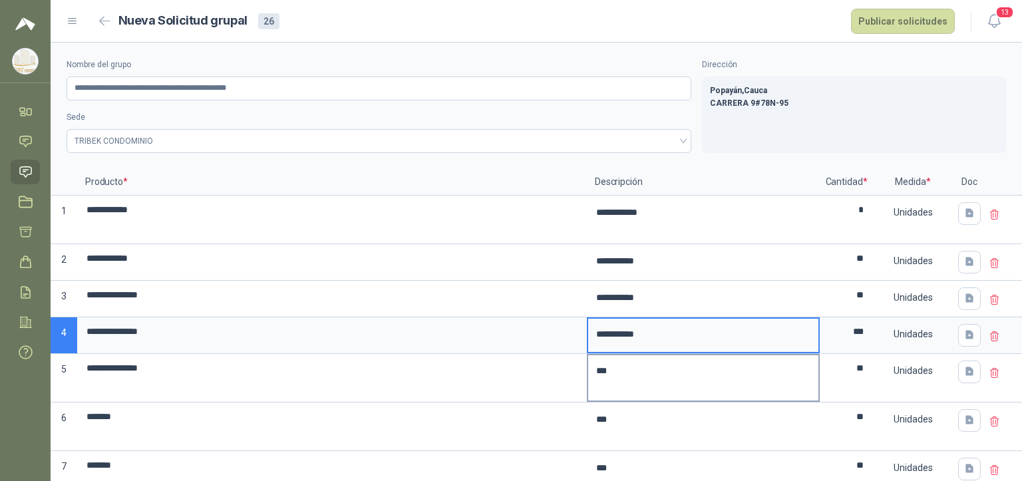 This screenshot has width=1022, height=481. What do you see at coordinates (847, 182) in the screenshot?
I see `p: Cantidad` at bounding box center [847, 182].